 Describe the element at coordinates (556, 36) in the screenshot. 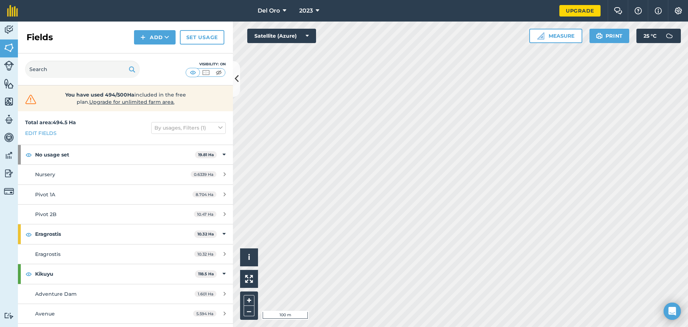

I see `button: Measure` at that location.